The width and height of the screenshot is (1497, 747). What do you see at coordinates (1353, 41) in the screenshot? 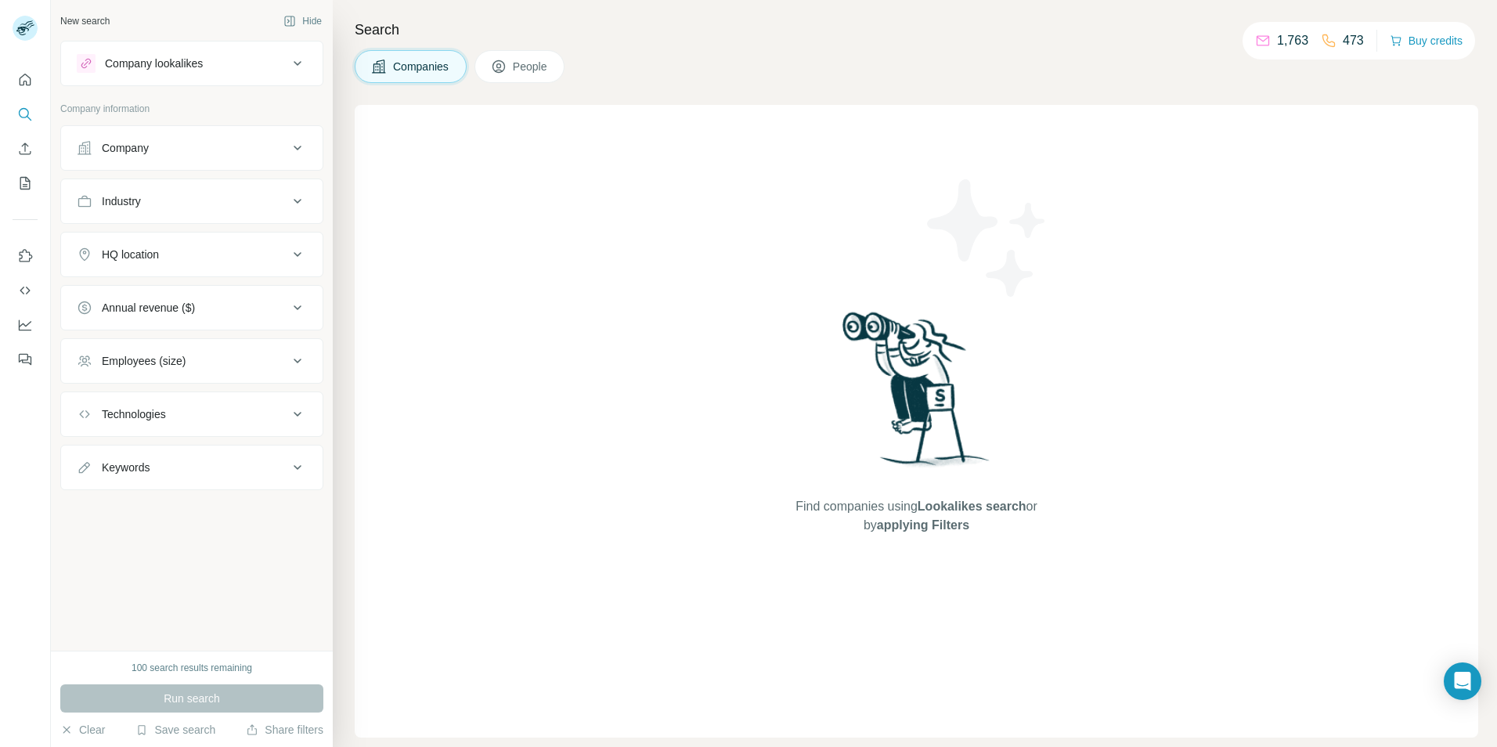
I see `p: 473` at bounding box center [1353, 41].